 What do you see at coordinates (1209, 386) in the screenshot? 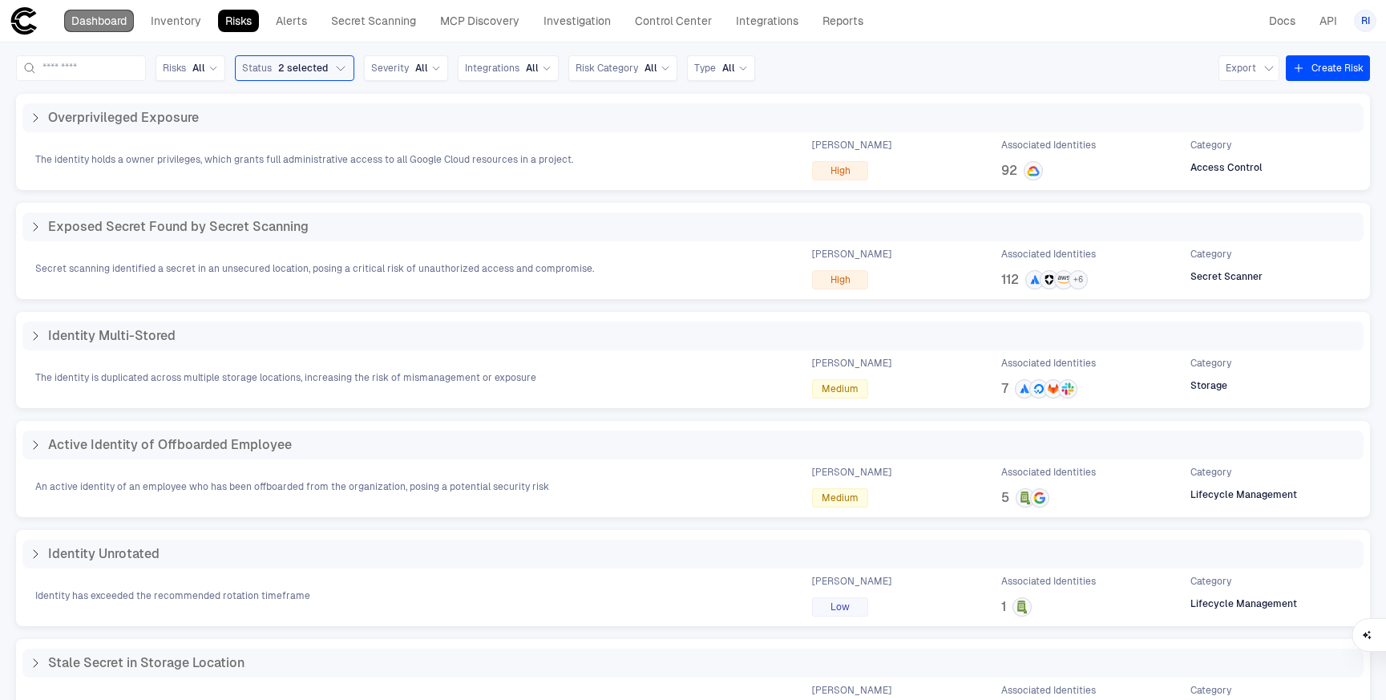
I see `span: Storage` at bounding box center [1209, 386].